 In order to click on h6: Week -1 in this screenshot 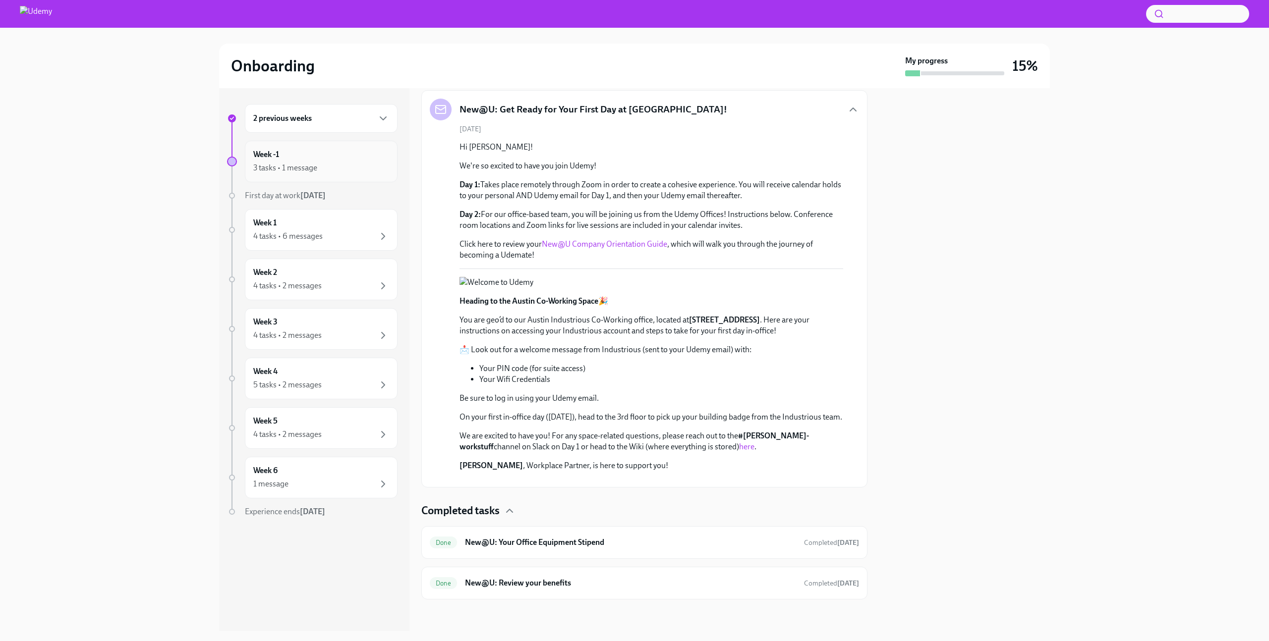, I will do `click(266, 155)`.